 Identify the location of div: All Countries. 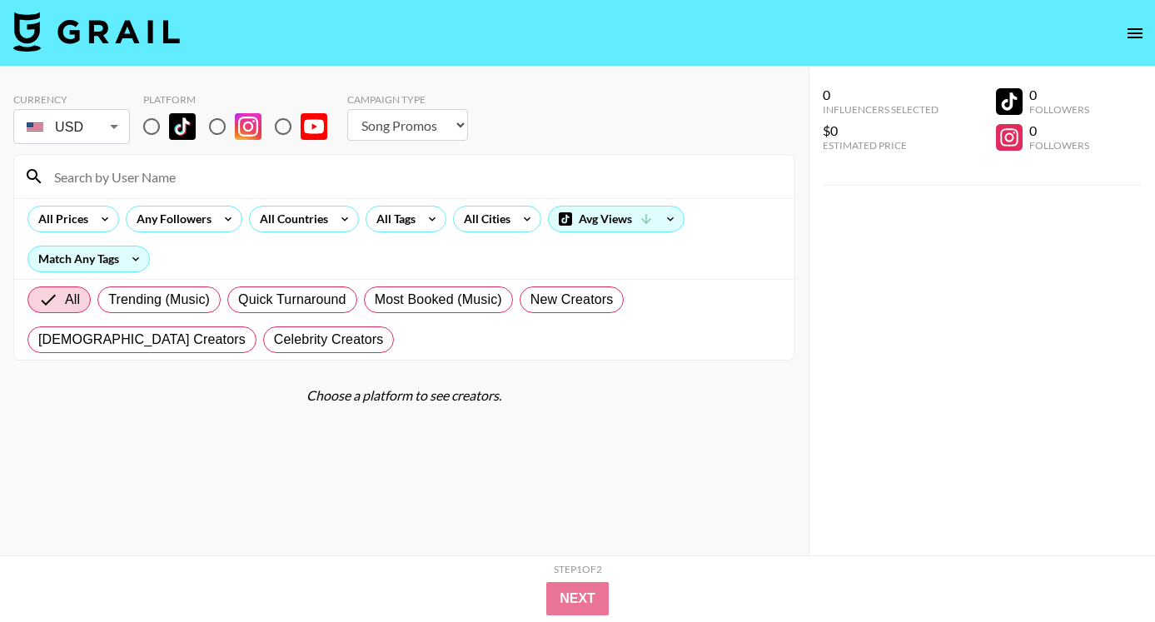
(291, 219).